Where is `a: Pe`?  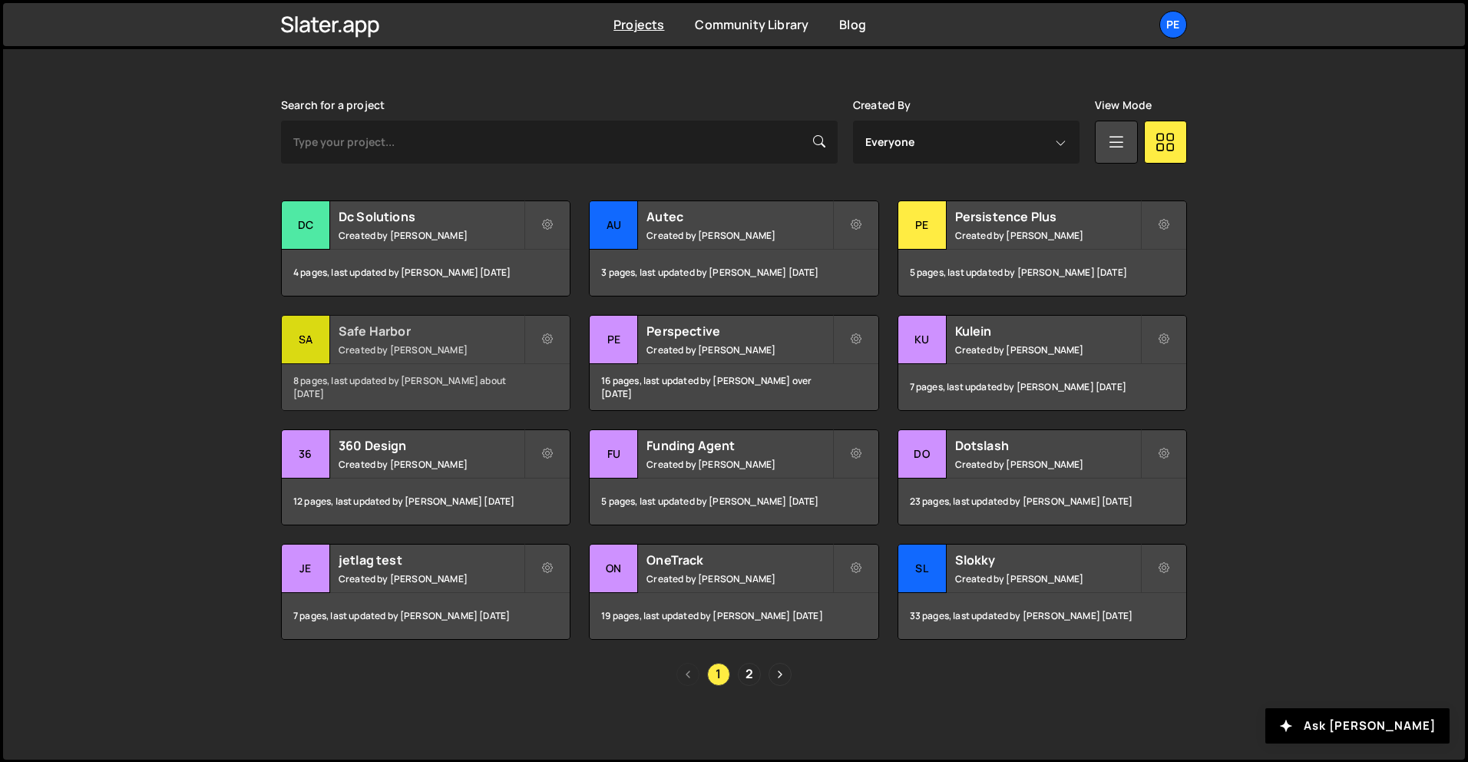
a: Pe is located at coordinates (1173, 25).